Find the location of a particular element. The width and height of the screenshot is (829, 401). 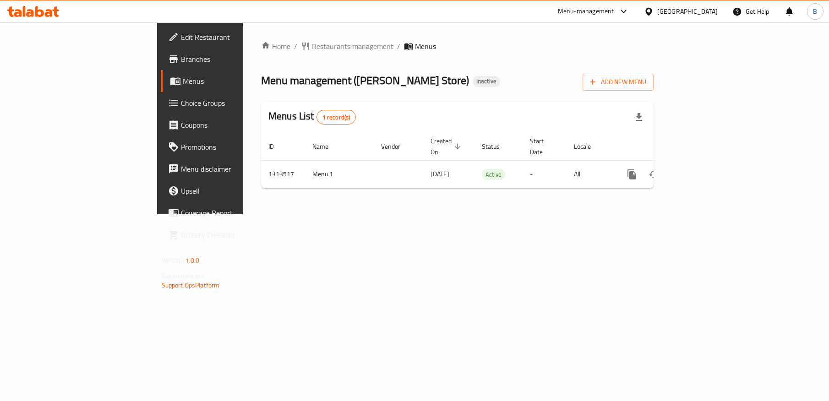

a: Coupons is located at coordinates (228, 125).